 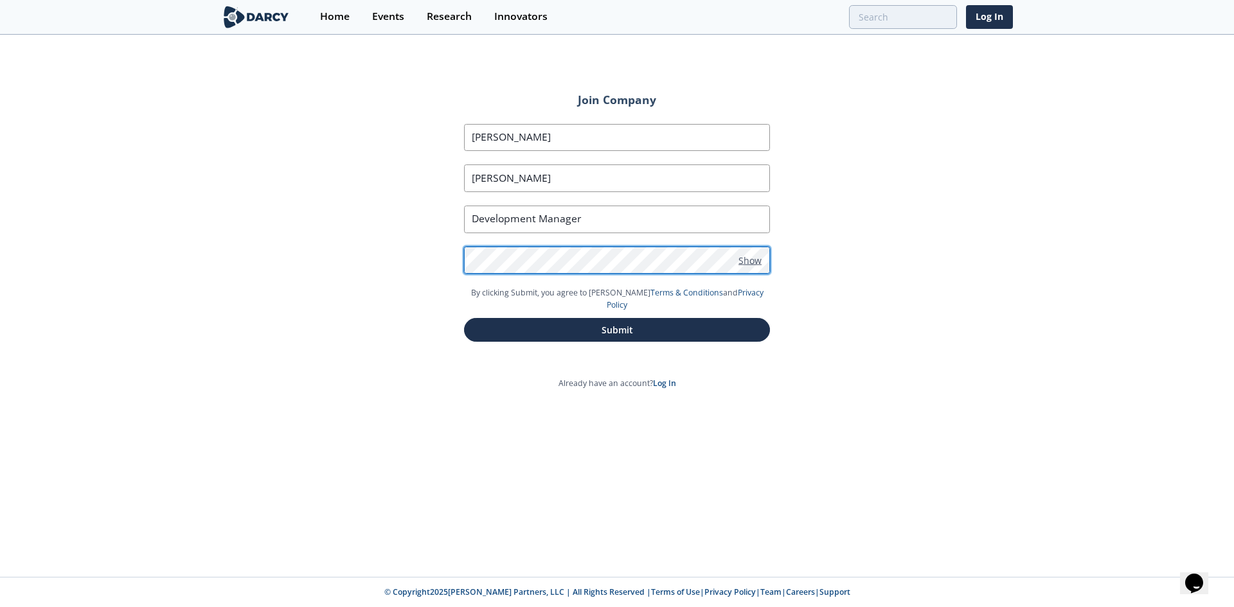 What do you see at coordinates (256, 17) in the screenshot?
I see `img: logo-wide.svg` at bounding box center [256, 17].